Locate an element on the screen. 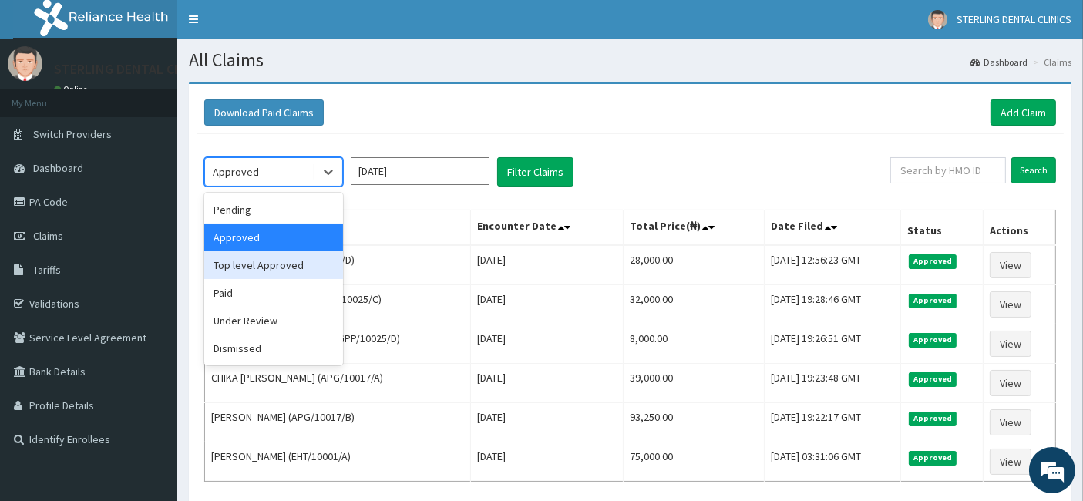  span: Claims is located at coordinates (48, 236).